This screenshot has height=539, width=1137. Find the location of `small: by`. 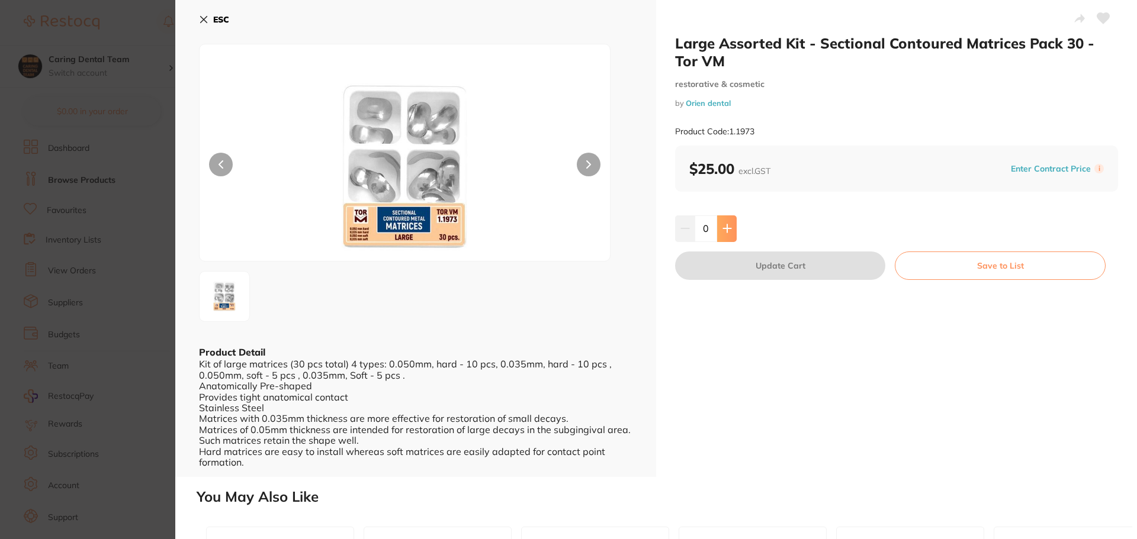

small: by is located at coordinates (897, 103).